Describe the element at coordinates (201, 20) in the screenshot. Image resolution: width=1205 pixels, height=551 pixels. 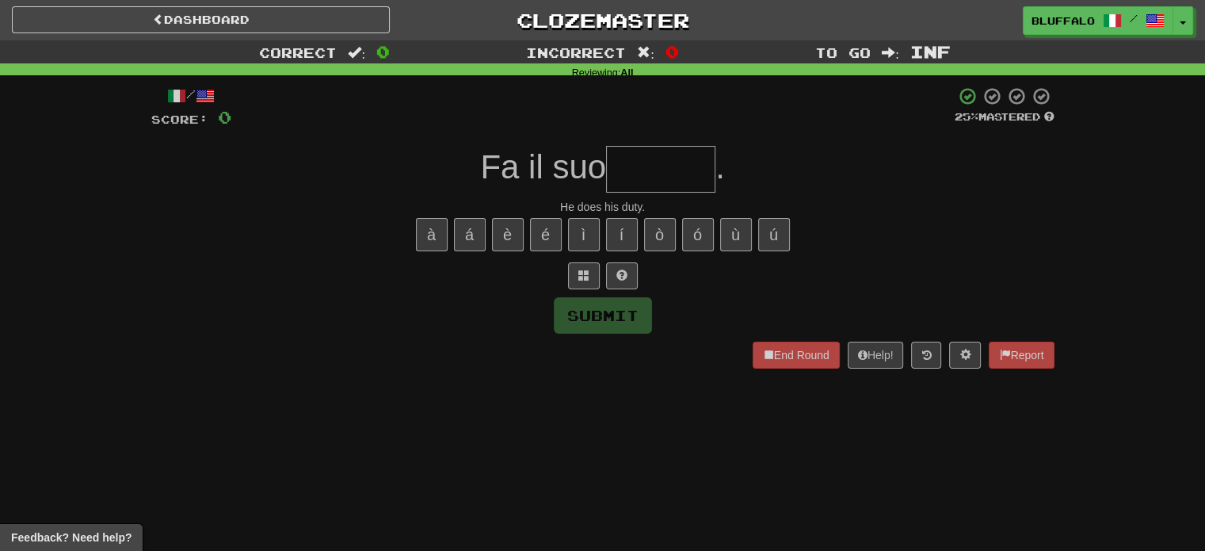
I see `a: Dashboard` at that location.